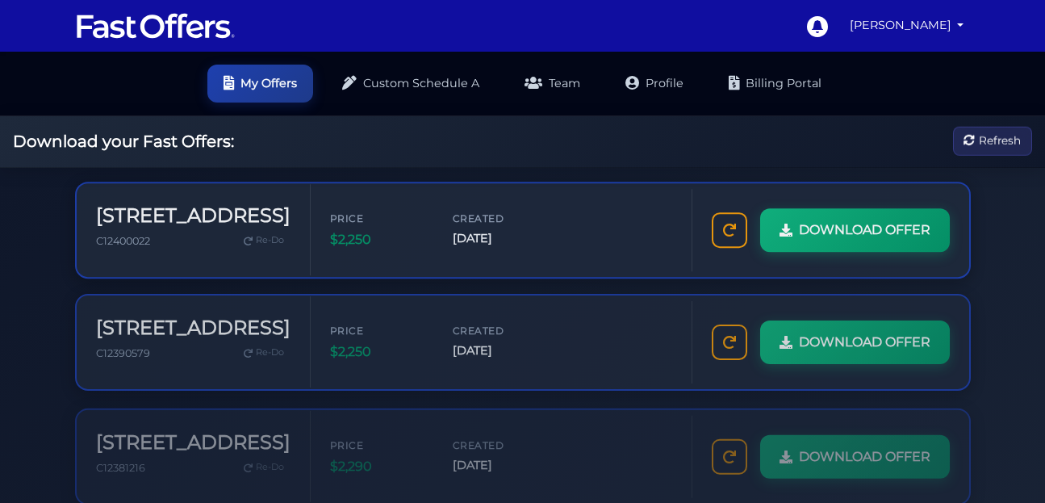 Image resolution: width=1045 pixels, height=503 pixels. What do you see at coordinates (552, 83) in the screenshot?
I see `a: Team` at bounding box center [552, 83].